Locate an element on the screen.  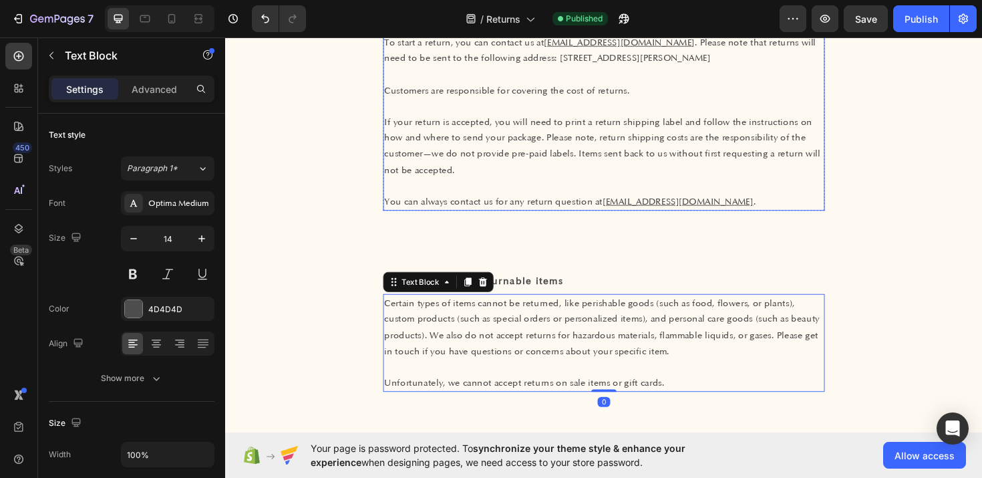
div: Color is located at coordinates (59, 309).